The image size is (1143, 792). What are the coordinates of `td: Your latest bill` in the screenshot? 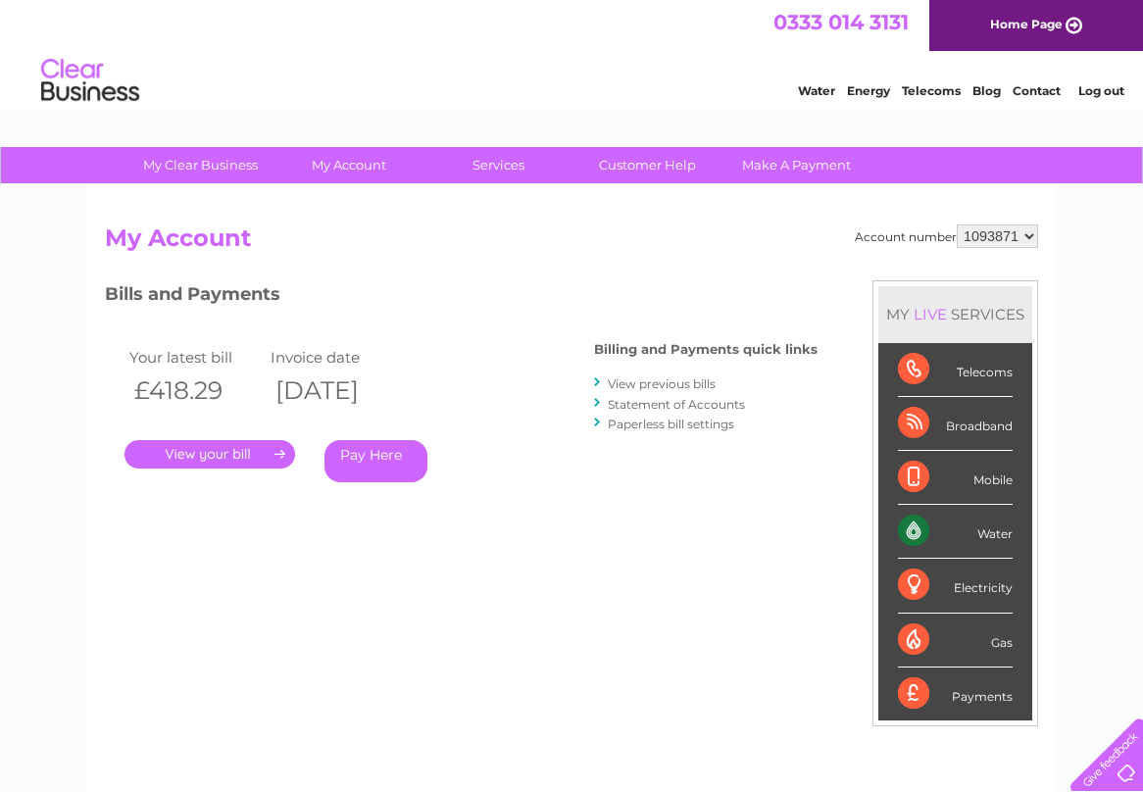 It's located at (195, 357).